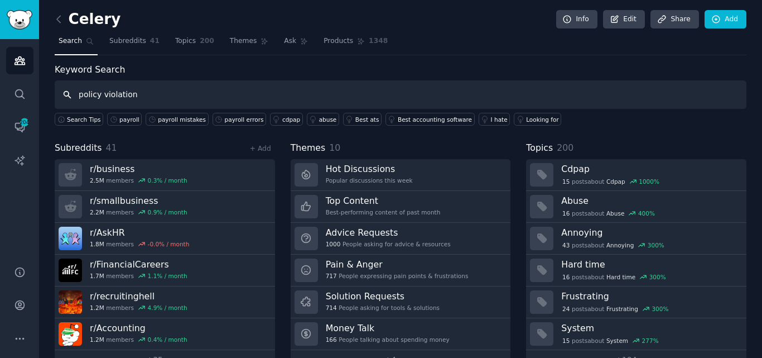  I want to click on span: 1.7M, so click(97, 276).